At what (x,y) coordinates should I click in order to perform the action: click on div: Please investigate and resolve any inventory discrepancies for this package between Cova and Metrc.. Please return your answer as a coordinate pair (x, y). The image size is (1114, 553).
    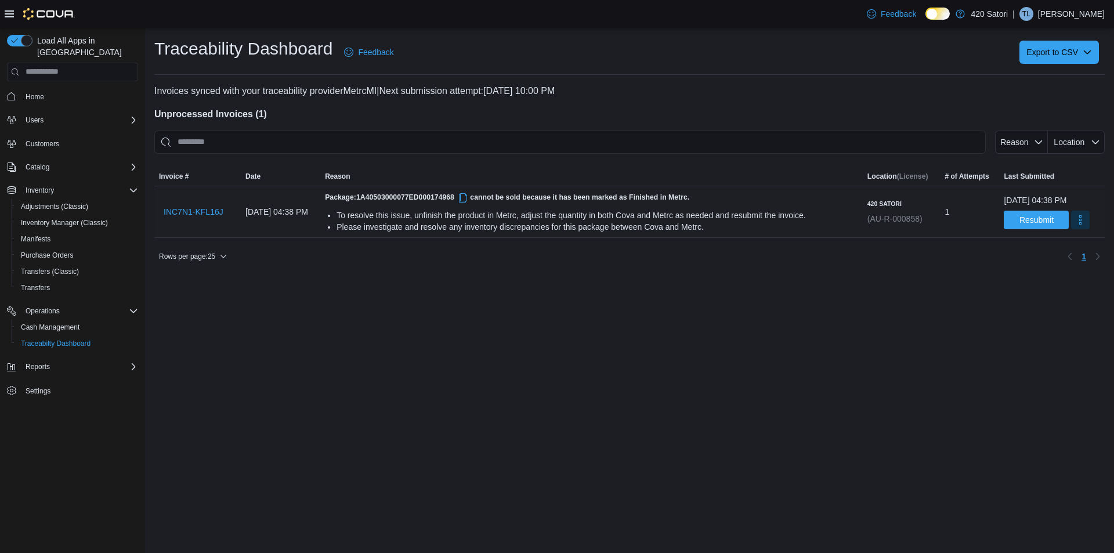
    Looking at the image, I should click on (597, 227).